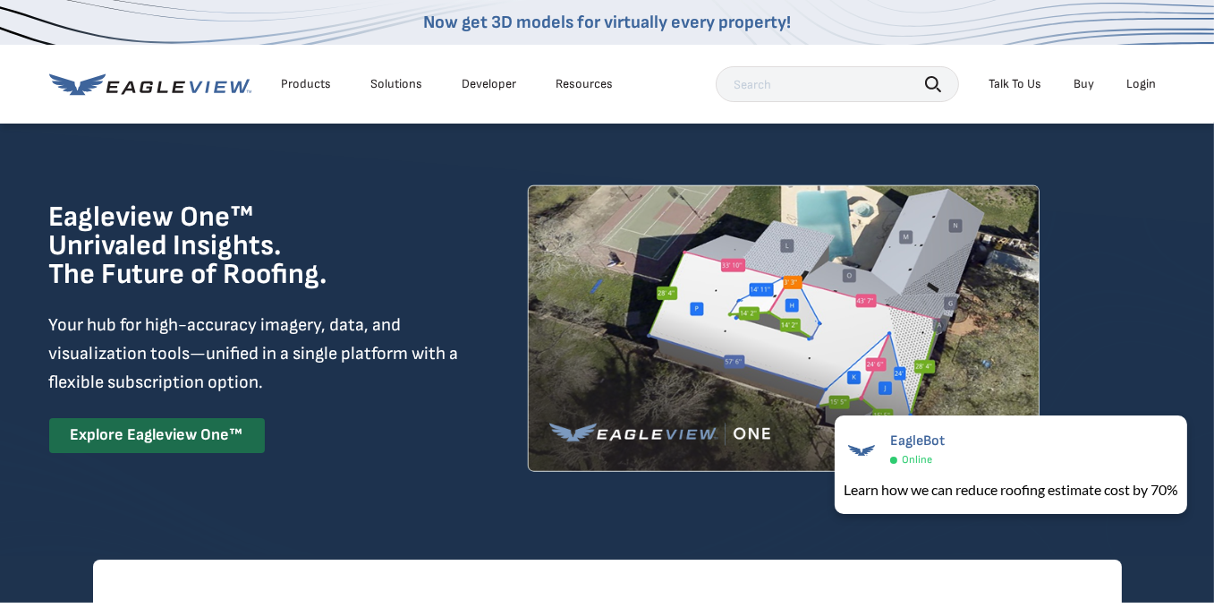 The width and height of the screenshot is (1214, 608). What do you see at coordinates (234, 246) in the screenshot?
I see `h1: Eagleview One™ Unrivaled Insights. The Future of Roofing.` at bounding box center [234, 246].